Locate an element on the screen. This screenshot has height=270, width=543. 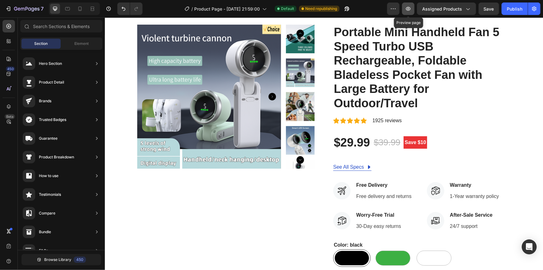
p: Warranty is located at coordinates (370, 167).